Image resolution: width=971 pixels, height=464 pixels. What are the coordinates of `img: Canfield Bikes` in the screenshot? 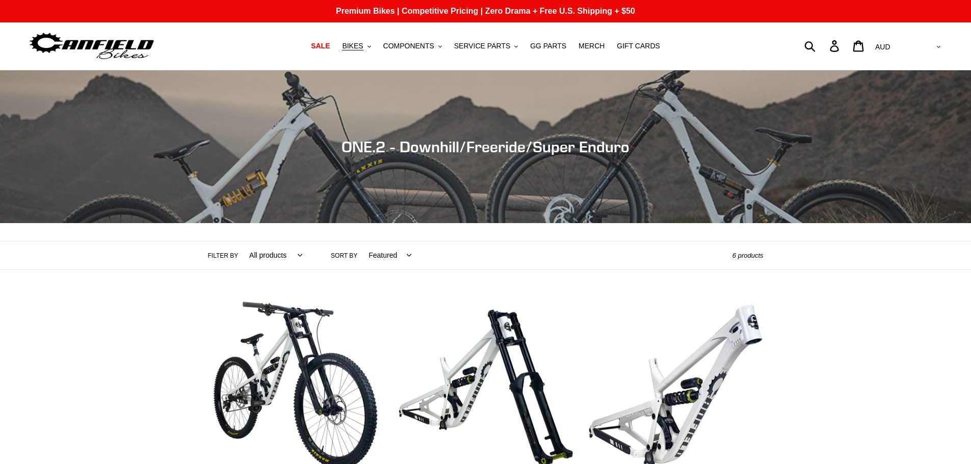 It's located at (92, 46).